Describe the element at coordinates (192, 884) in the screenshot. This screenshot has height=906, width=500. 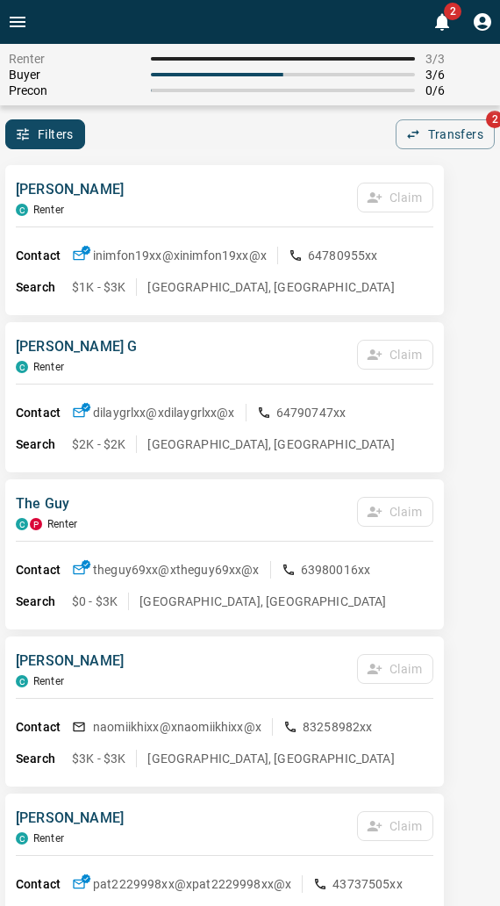
I see `p: pat2229998xx@x pat2229998xx@x` at that location.